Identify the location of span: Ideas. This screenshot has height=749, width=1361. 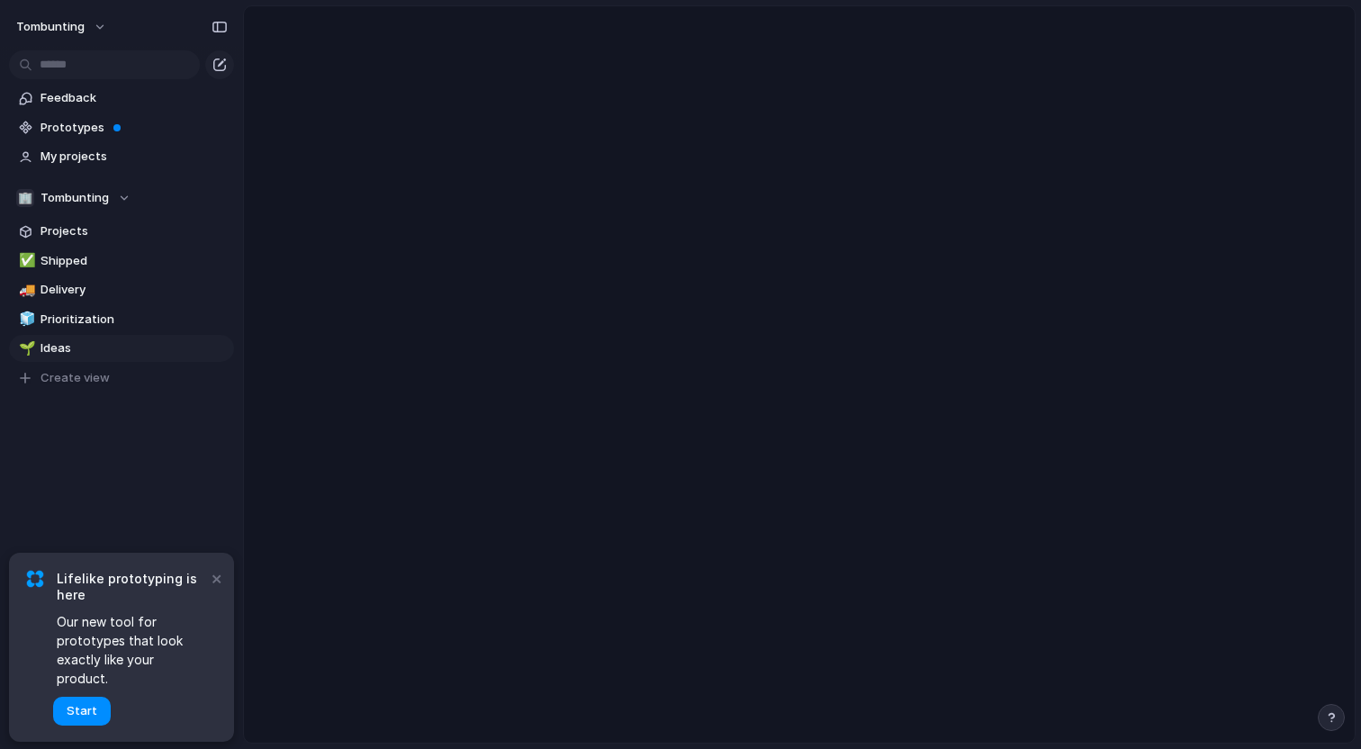
(134, 348).